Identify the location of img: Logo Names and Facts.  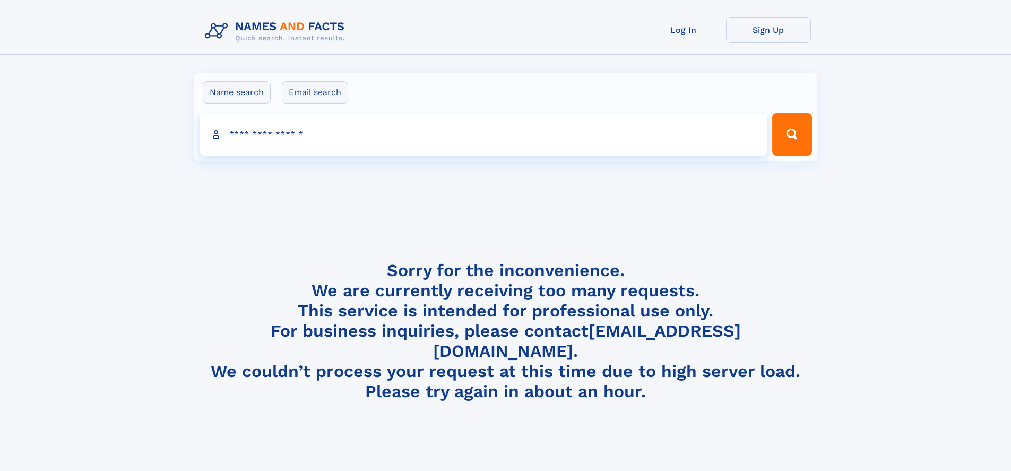
(277, 31).